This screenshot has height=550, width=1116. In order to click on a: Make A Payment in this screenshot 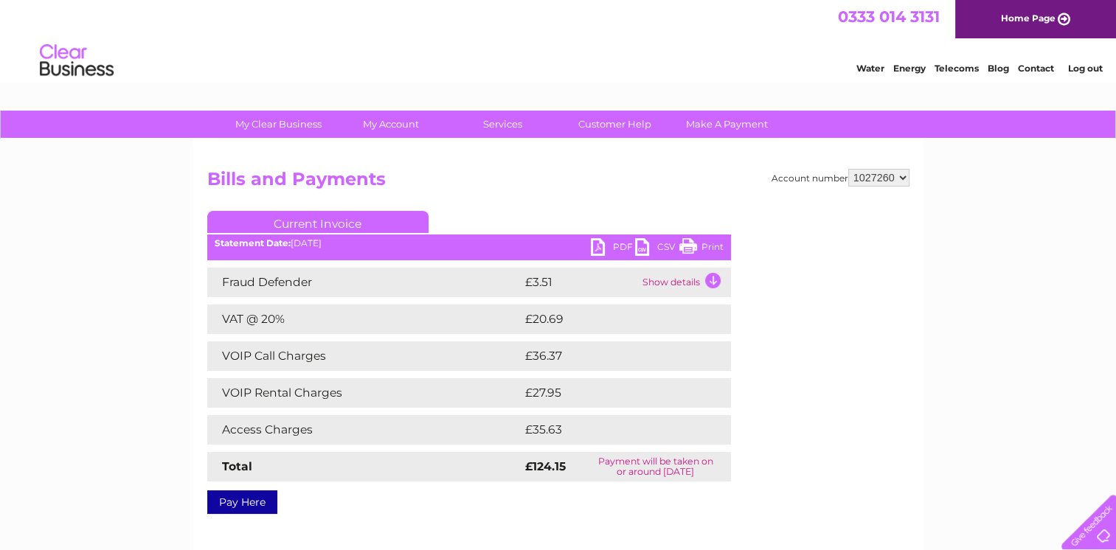, I will do `click(726, 124)`.